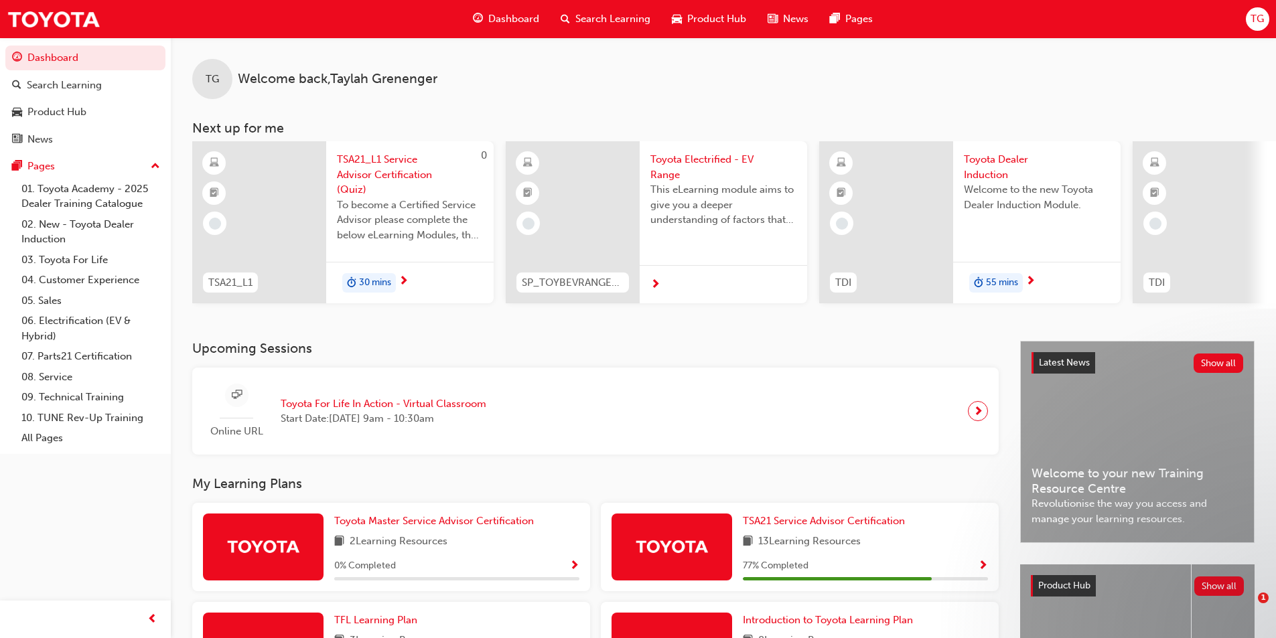  What do you see at coordinates (85, 112) in the screenshot?
I see `a: Product Hub` at bounding box center [85, 112].